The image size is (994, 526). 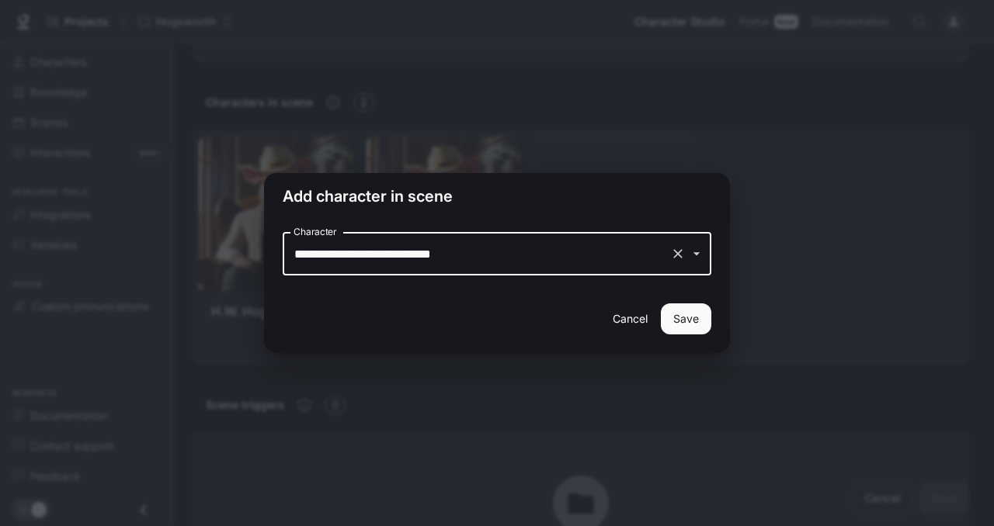 What do you see at coordinates (696, 254) in the screenshot?
I see `button: Open` at bounding box center [696, 254].